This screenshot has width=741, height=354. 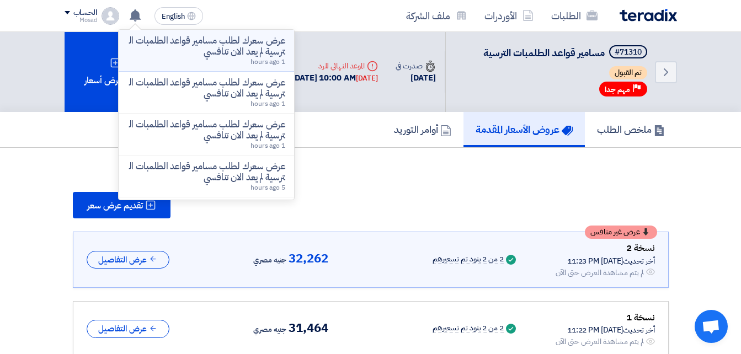 What do you see at coordinates (615, 232) in the screenshot?
I see `span: عرض غير منافس` at bounding box center [615, 232].